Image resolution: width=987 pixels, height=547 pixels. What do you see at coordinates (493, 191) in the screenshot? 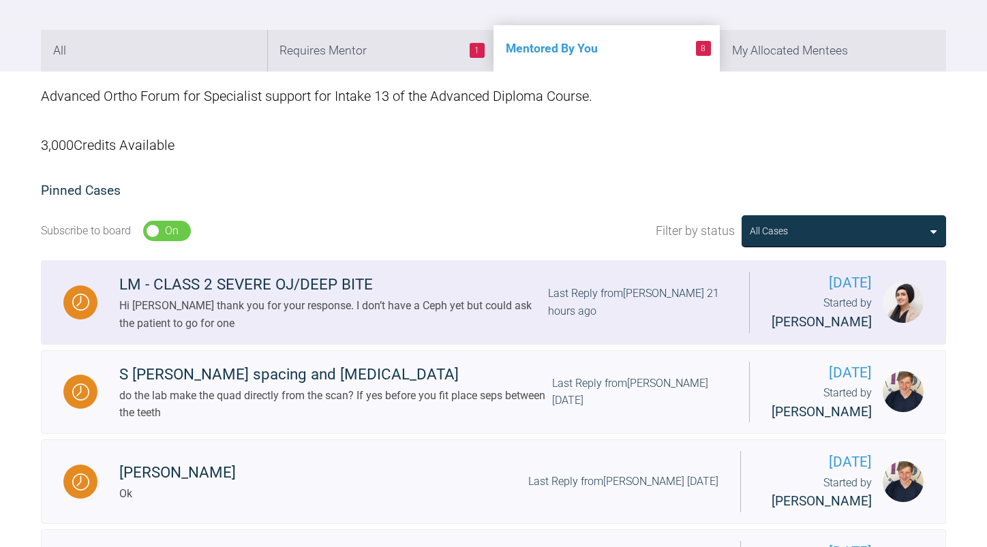
I see `h2: Pinned Cases` at bounding box center [493, 191].